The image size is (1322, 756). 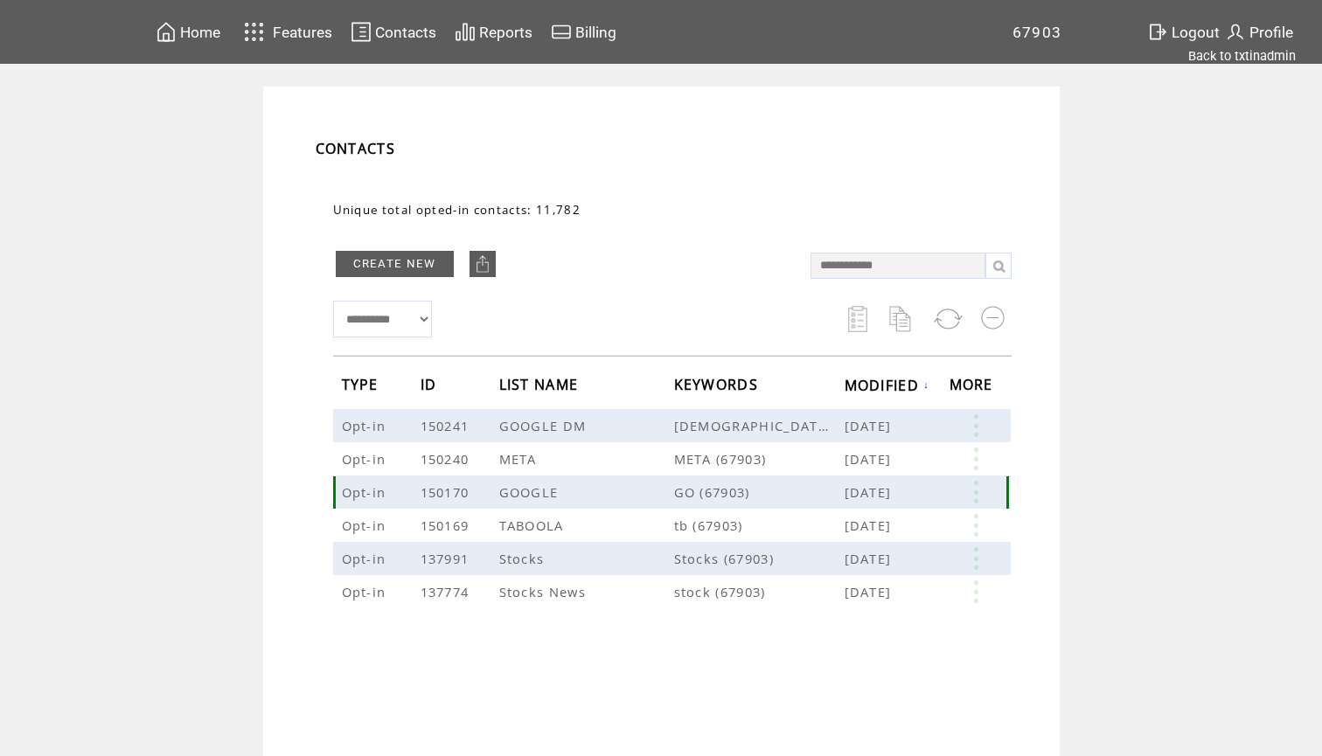 What do you see at coordinates (457, 210) in the screenshot?
I see `span: Unique total opted-in contacts: 11,782` at bounding box center [457, 210].